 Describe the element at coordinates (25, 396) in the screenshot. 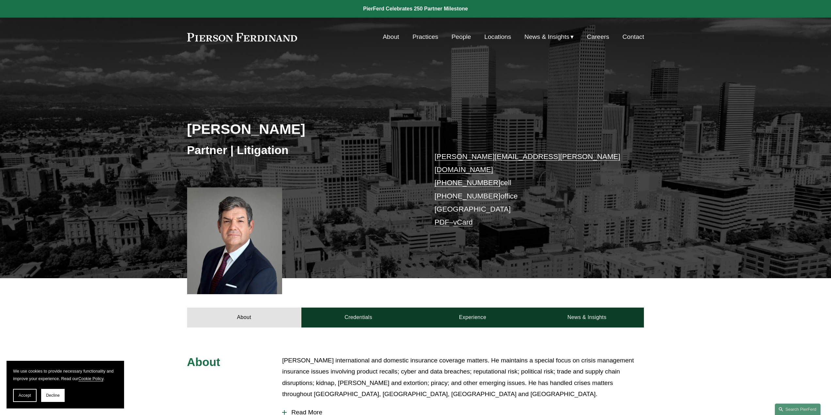

I see `span: Accept` at that location.